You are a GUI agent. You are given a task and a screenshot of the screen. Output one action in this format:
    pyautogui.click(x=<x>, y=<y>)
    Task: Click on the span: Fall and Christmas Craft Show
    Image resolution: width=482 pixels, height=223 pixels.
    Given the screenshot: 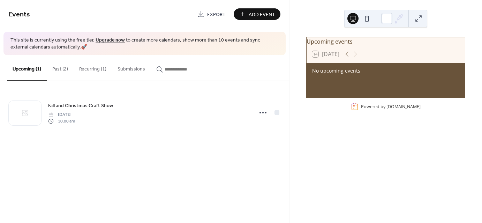 What is the action you would take?
    pyautogui.click(x=81, y=106)
    